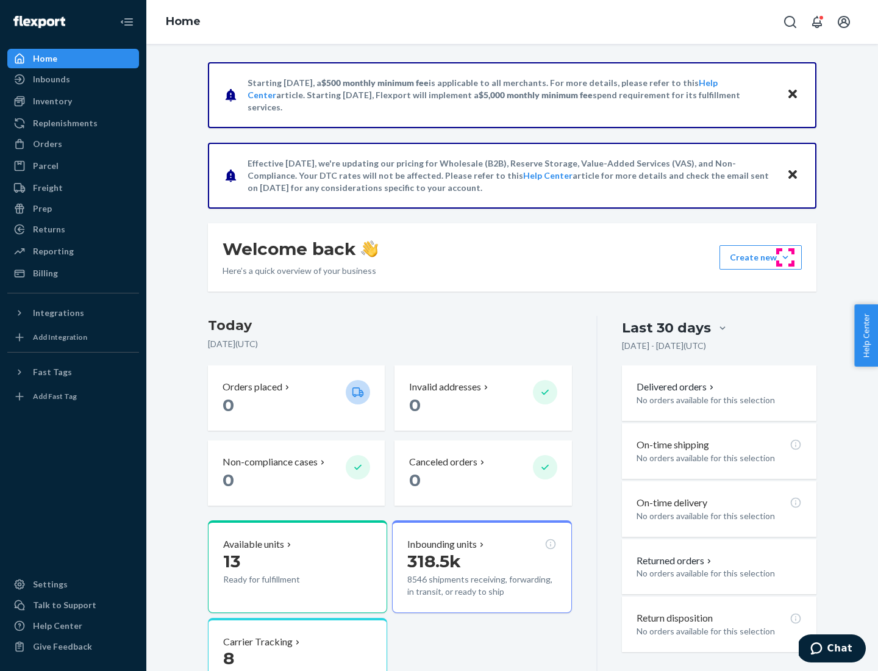  What do you see at coordinates (48, 188) in the screenshot?
I see `div: Freight` at bounding box center [48, 188].